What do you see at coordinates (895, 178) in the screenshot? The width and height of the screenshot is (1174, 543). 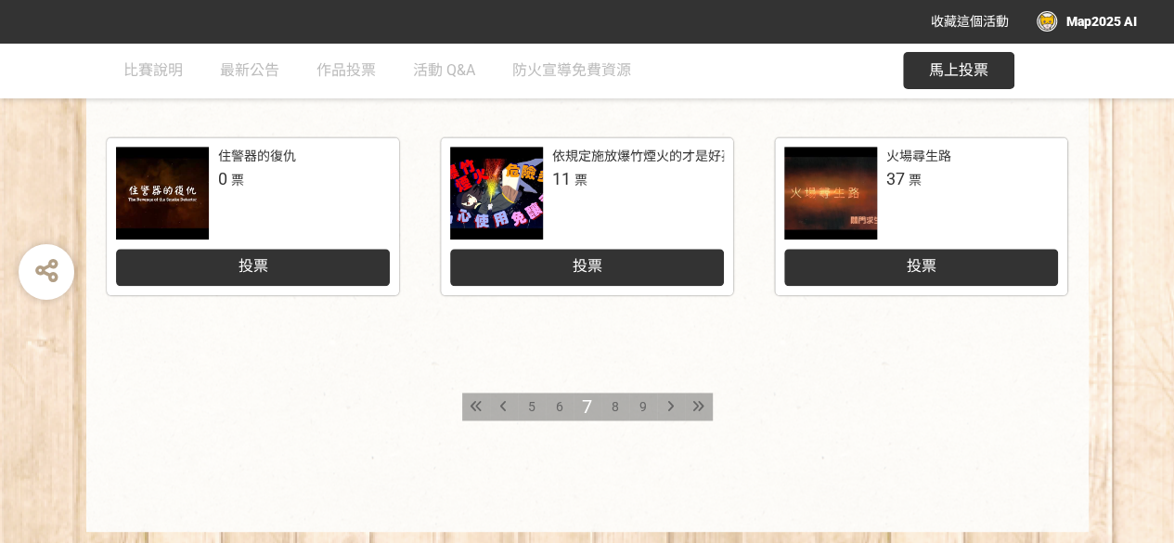 I see `span: 37` at bounding box center [895, 178].